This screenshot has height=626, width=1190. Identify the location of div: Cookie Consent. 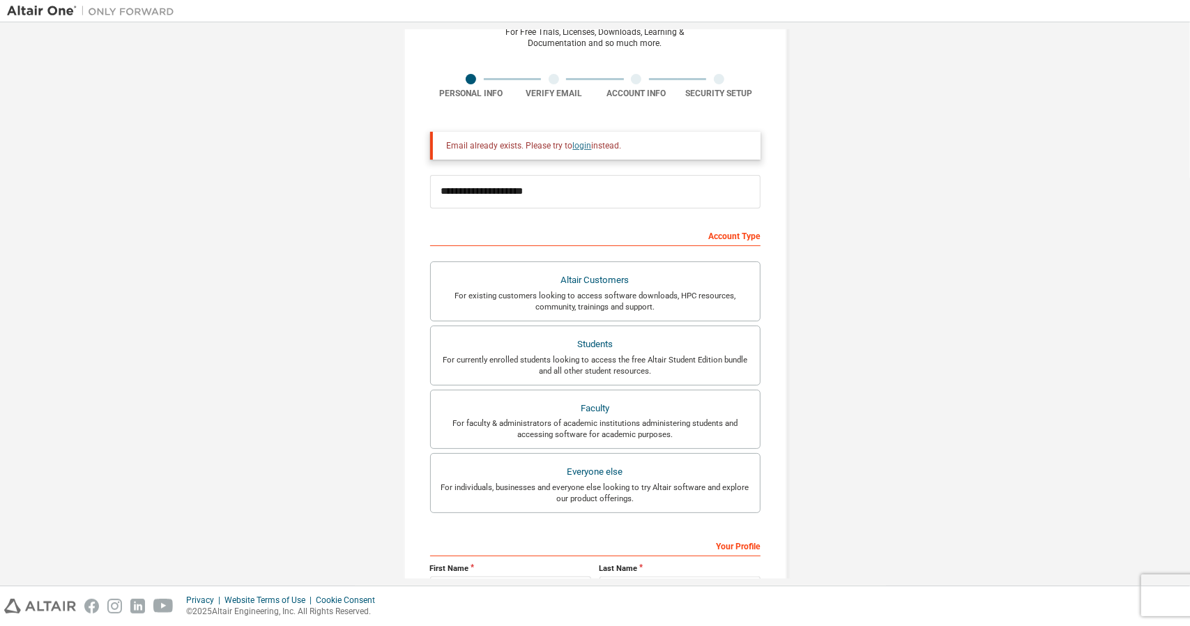
(349, 600).